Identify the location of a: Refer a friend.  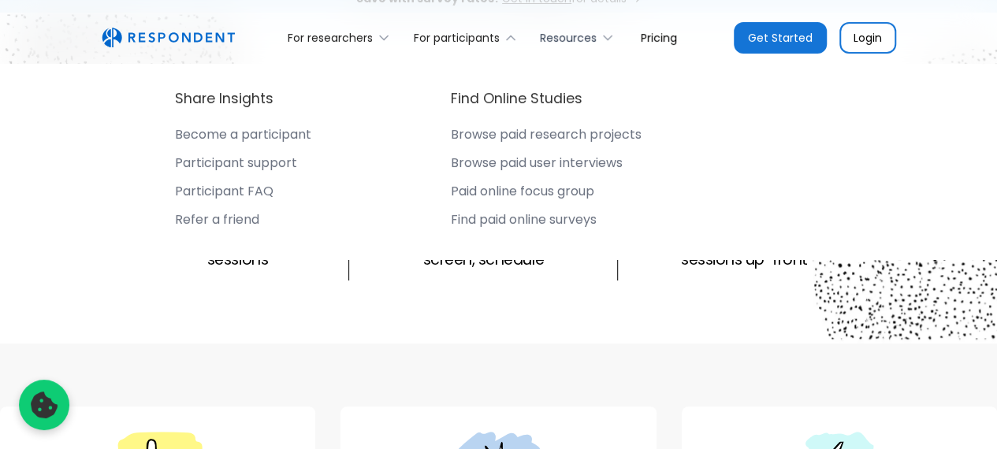
(243, 223).